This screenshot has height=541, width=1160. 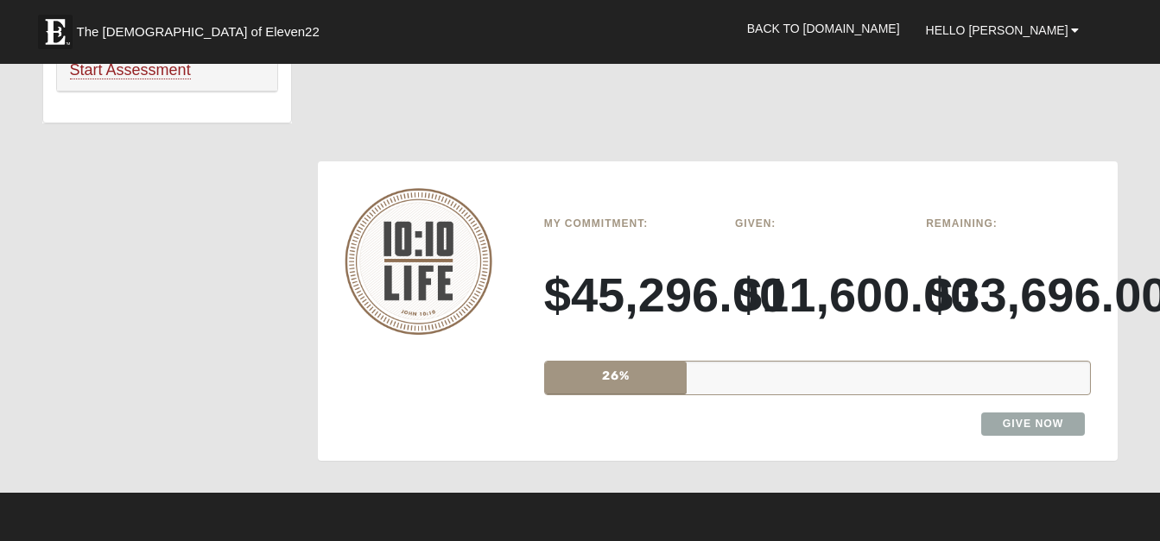 I want to click on img: 10-10-Life-logo-round-no-scripture.png, so click(x=418, y=262).